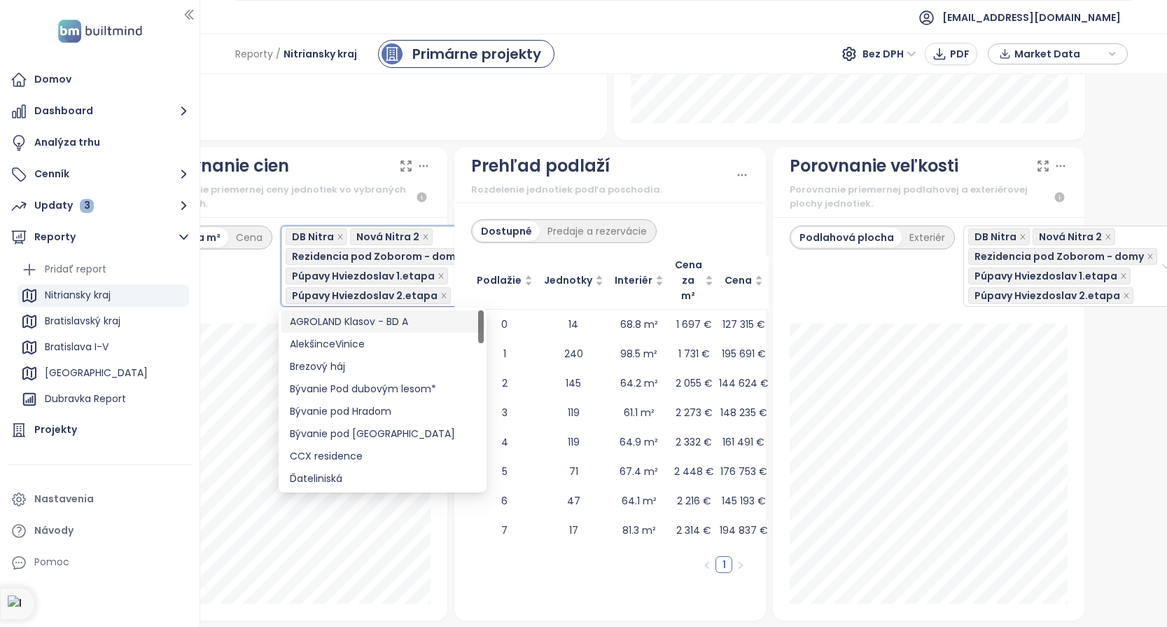  What do you see at coordinates (694, 280) in the screenshot?
I see `th: Cena za m²` at bounding box center [694, 280].